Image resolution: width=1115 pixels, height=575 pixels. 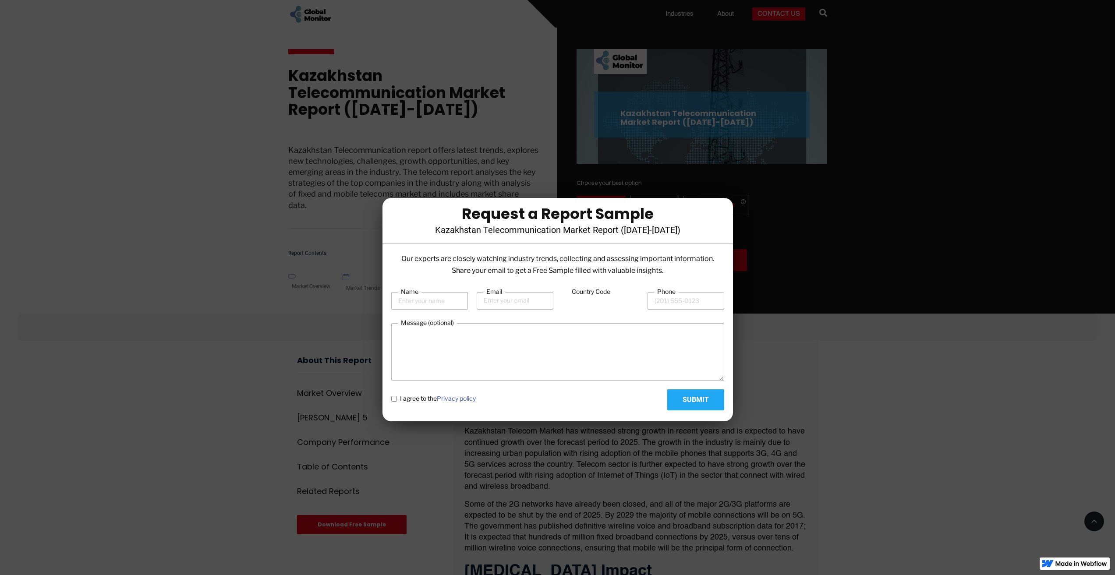 What do you see at coordinates (1081, 564) in the screenshot?
I see `img: Made in Webflow` at bounding box center [1081, 564].